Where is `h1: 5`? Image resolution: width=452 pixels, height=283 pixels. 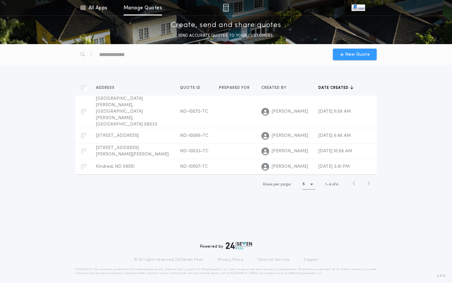
h1: 5 is located at coordinates (304, 184).